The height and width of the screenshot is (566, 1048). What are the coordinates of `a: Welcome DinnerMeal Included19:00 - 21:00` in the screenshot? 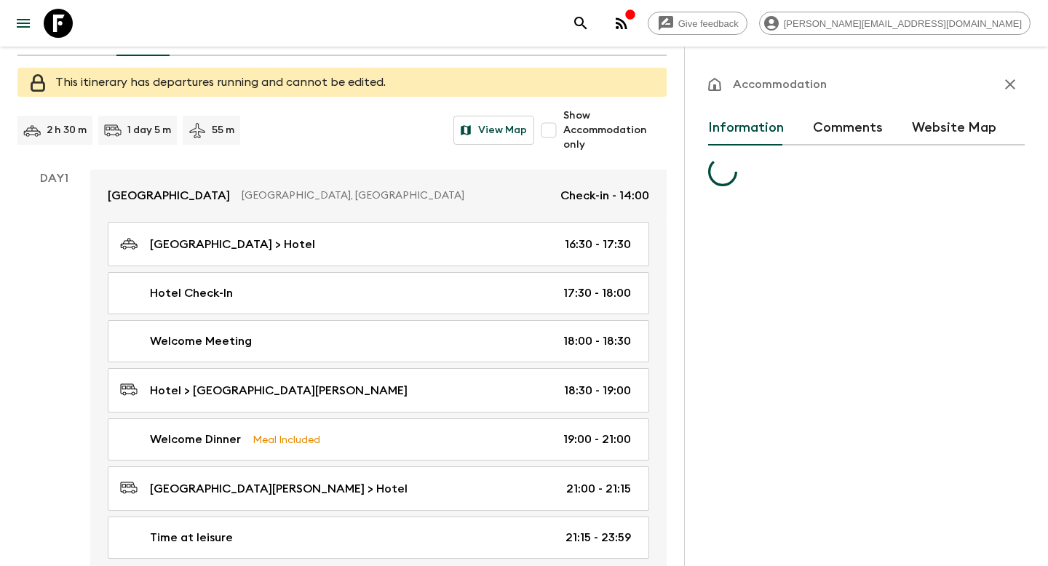 It's located at (378, 439).